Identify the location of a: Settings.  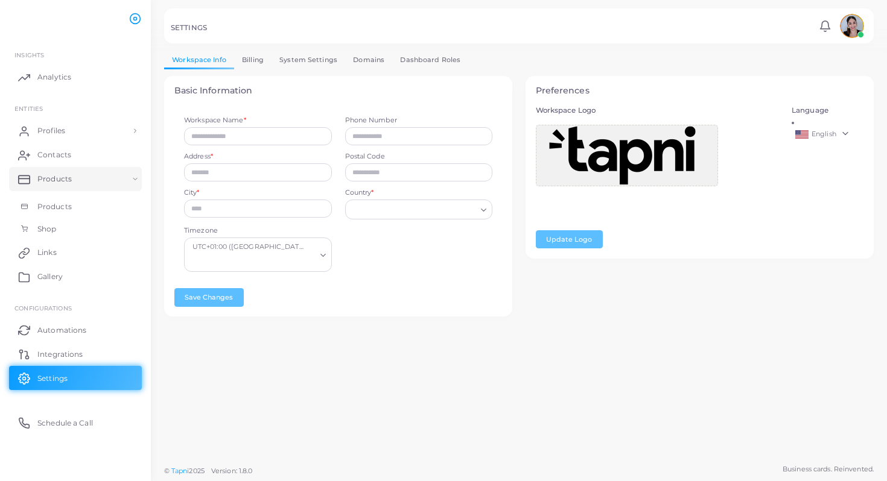
(75, 378).